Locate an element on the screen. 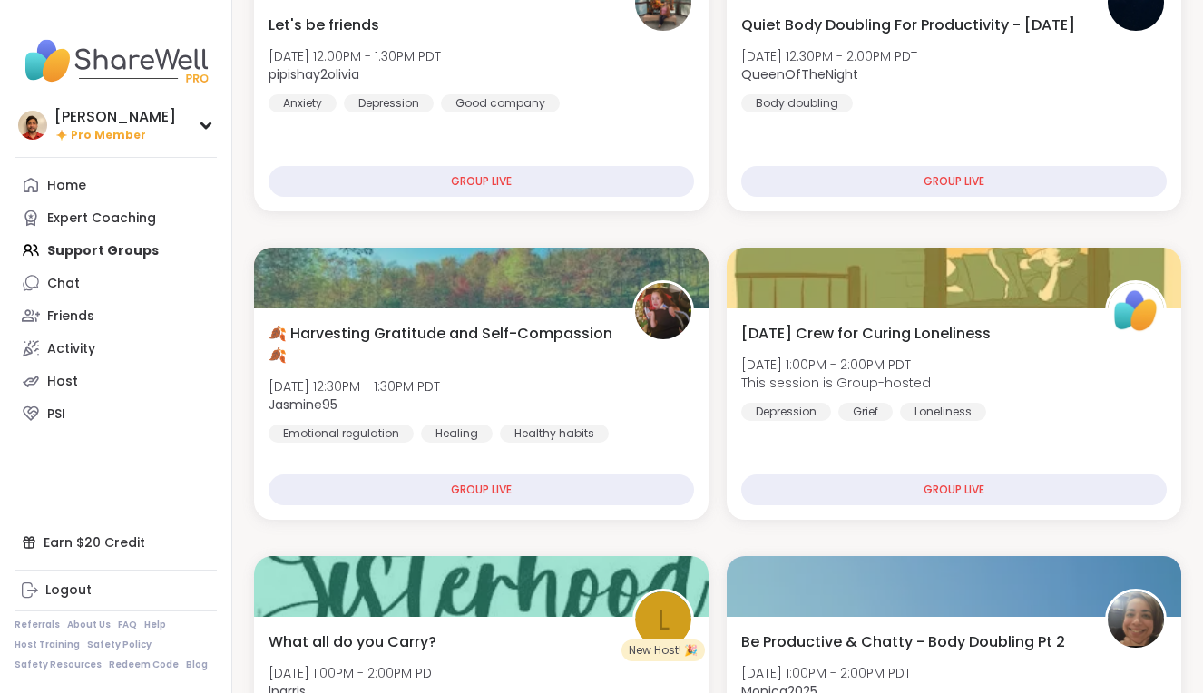  div: Activity is located at coordinates (71, 349).